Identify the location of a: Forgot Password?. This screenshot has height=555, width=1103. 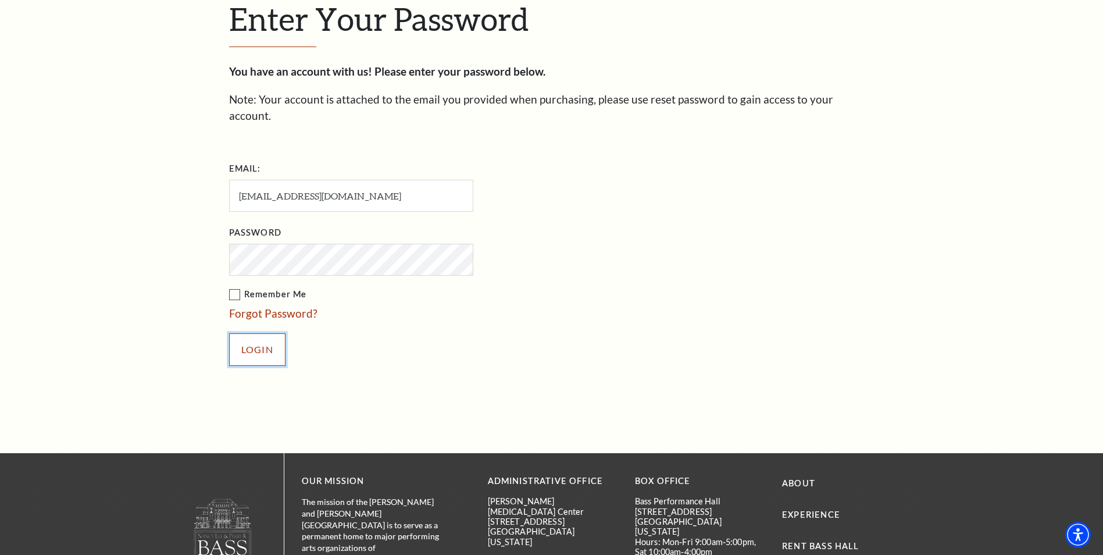
(273, 313).